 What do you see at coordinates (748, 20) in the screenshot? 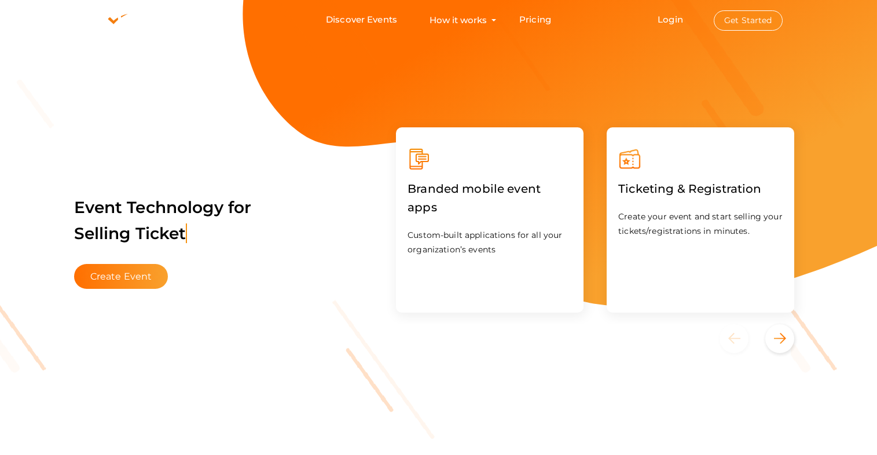
I see `button: Get Started` at bounding box center [748, 20].